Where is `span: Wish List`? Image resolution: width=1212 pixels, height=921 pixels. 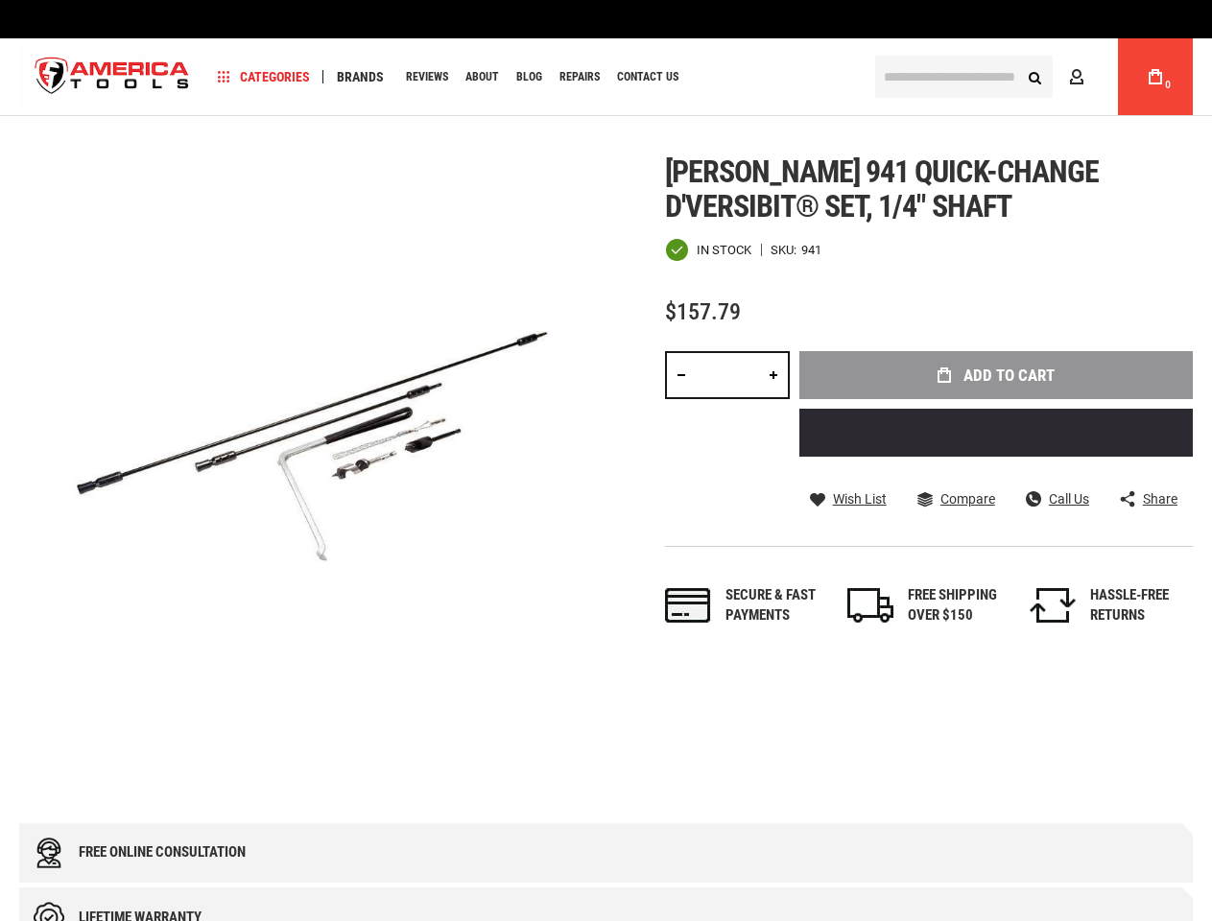 span: Wish List is located at coordinates (860, 499).